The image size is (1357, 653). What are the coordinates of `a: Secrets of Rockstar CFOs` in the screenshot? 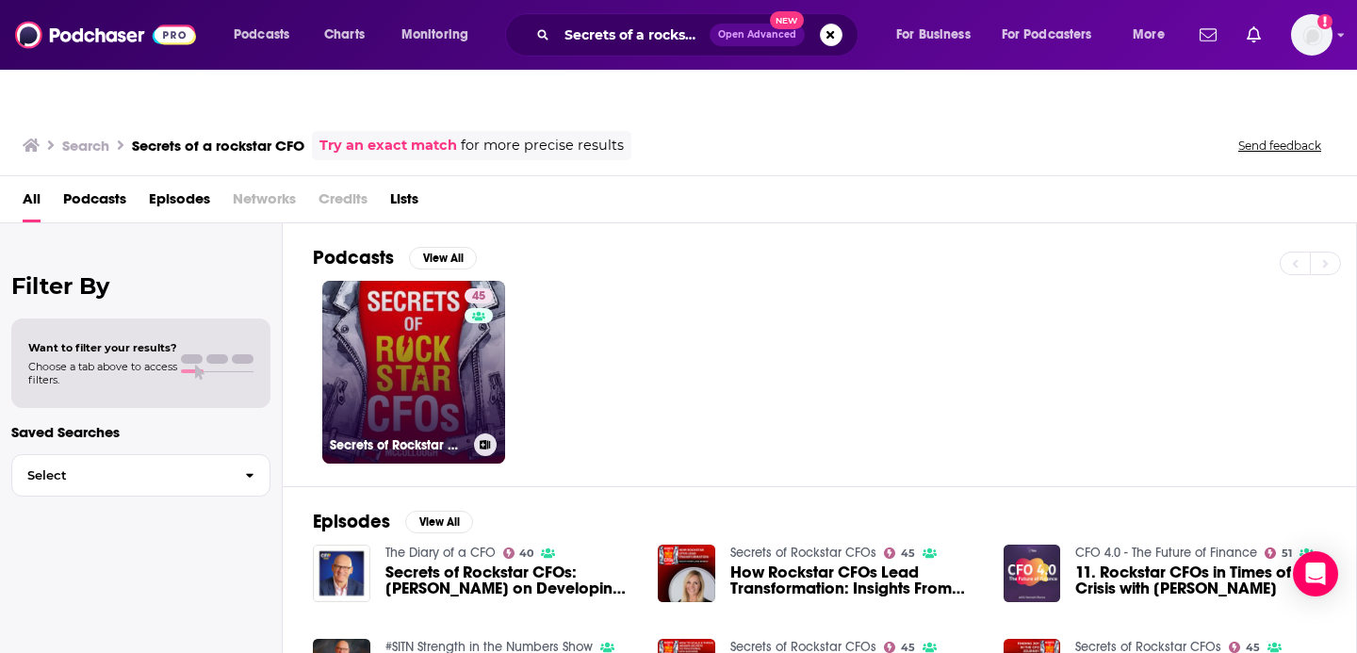 It's located at (803, 552).